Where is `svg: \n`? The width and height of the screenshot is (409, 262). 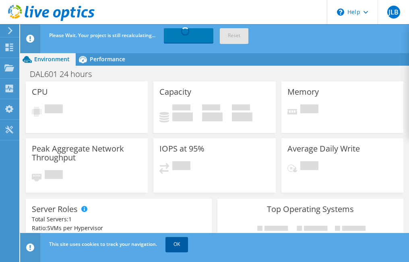 svg: \n is located at coordinates (341, 12).